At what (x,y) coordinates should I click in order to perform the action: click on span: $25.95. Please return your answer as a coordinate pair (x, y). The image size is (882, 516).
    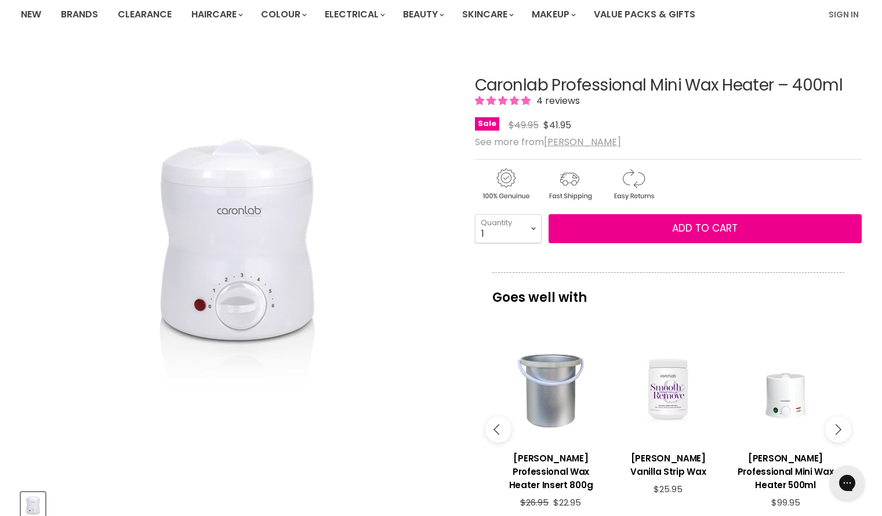
    Looking at the image, I should click on (668, 488).